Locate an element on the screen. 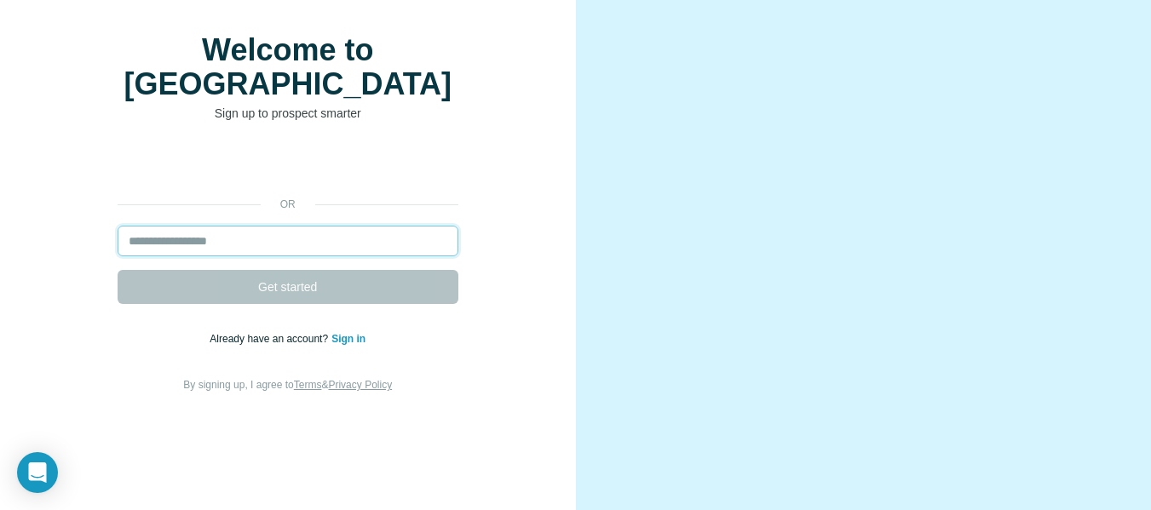  div: Open Intercom Messenger is located at coordinates (37, 473).